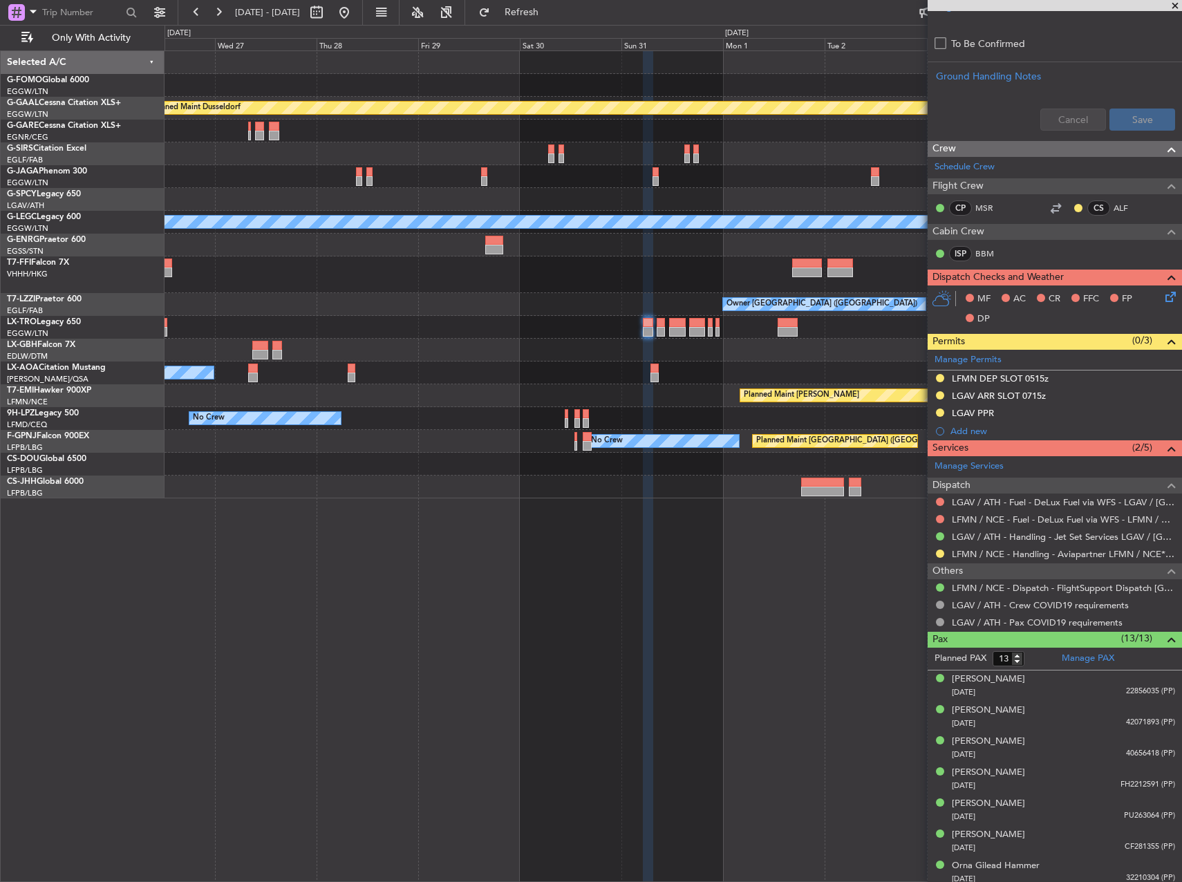 This screenshot has height=882, width=1182. I want to click on a: Schedule Crew, so click(965, 167).